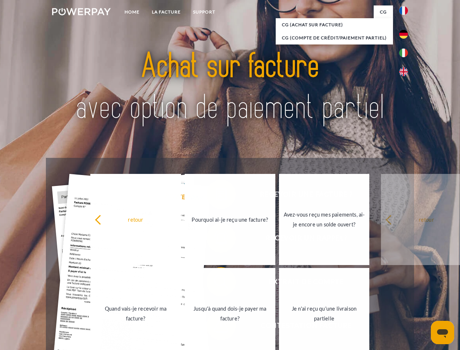 The height and width of the screenshot is (350, 460). What do you see at coordinates (136, 313) in the screenshot?
I see `div: Quand vais-je recevoir ma facture?` at bounding box center [136, 313].